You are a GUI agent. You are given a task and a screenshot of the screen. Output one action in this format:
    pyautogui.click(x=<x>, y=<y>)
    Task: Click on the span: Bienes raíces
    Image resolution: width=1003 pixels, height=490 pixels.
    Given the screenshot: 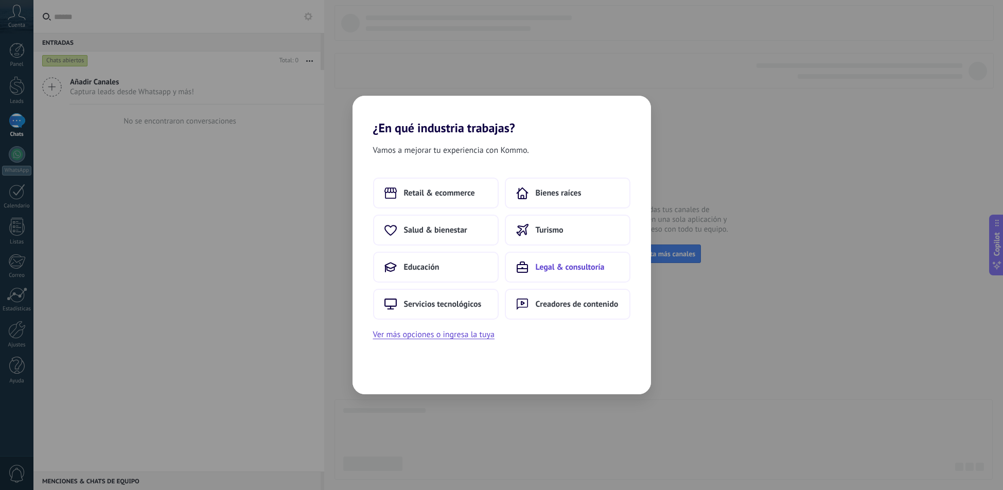 What is the action you would take?
    pyautogui.click(x=558, y=193)
    